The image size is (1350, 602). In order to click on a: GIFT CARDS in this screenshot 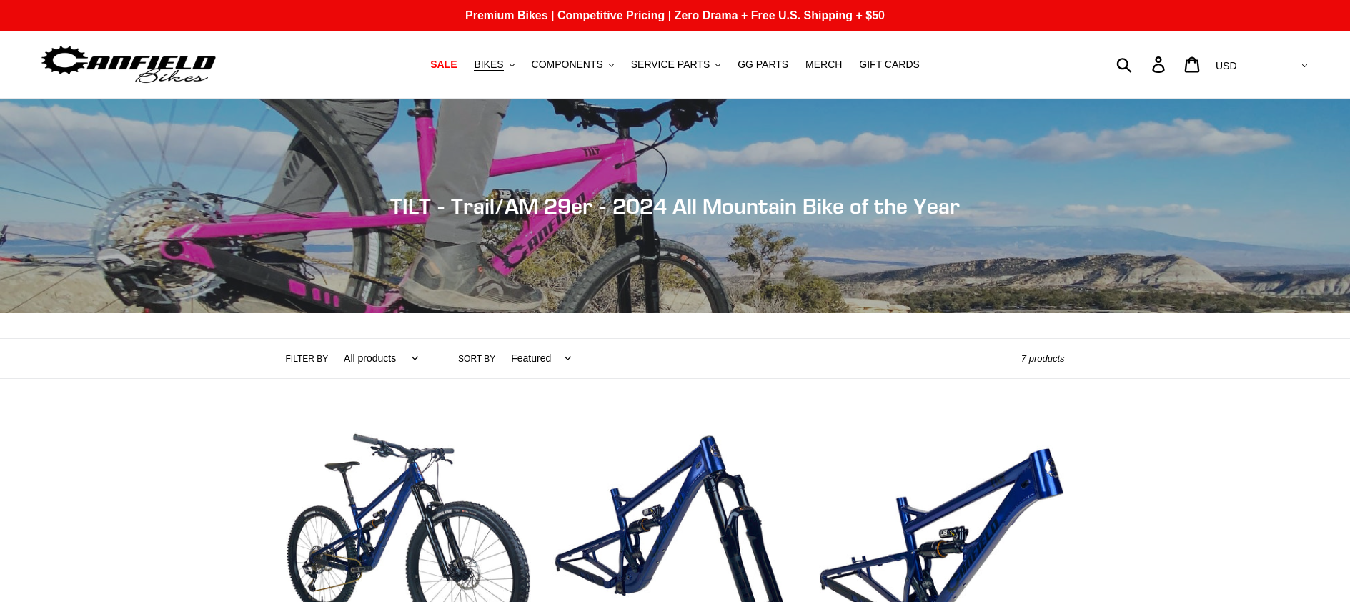, I will do `click(889, 64)`.